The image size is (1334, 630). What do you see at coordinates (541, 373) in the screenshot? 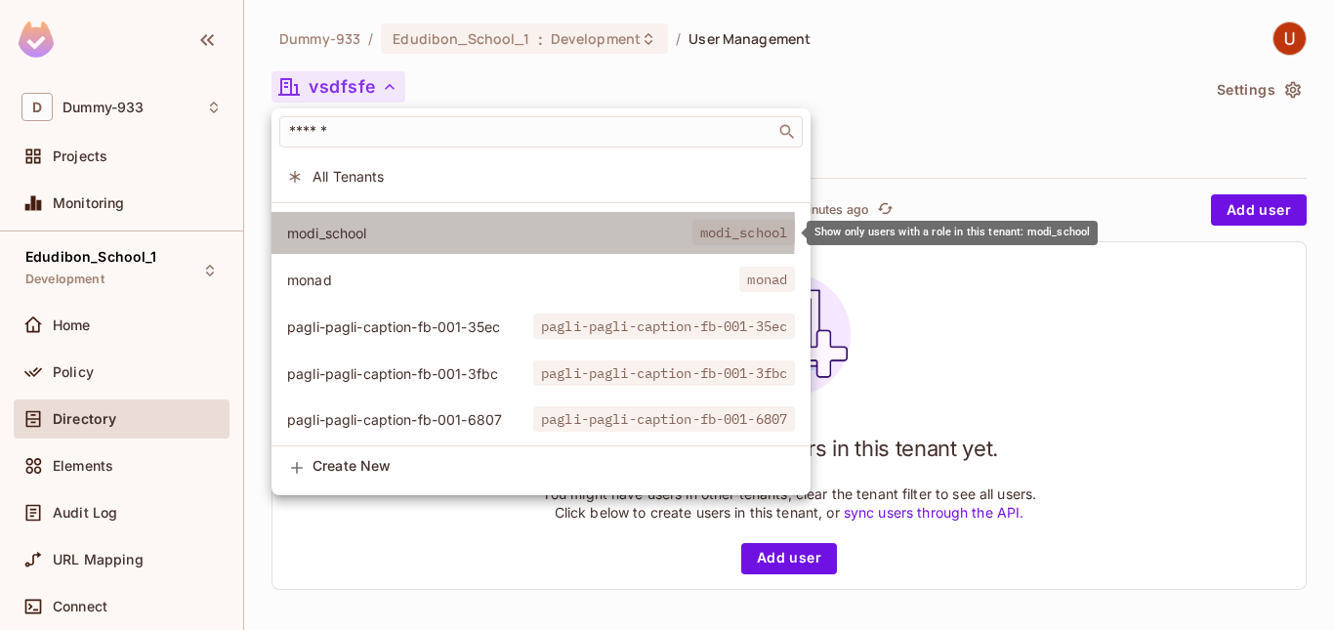
I see `div: Show only users with a role in this tenant: pagli-pagli-caption-fb-001-3fbc` at bounding box center [541, 373].